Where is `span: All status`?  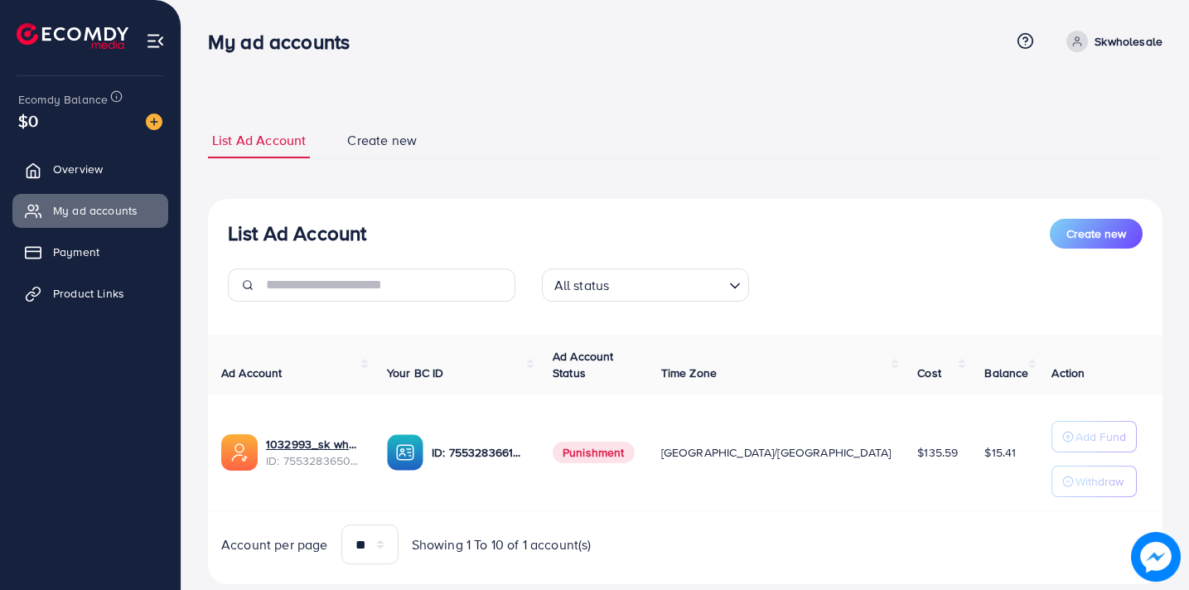 span: All status is located at coordinates (582, 285).